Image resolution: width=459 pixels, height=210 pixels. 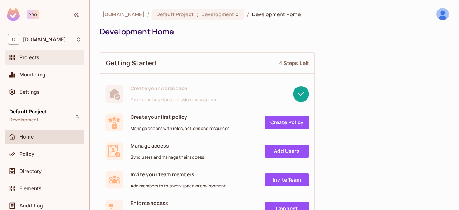 What do you see at coordinates (31, 205) in the screenshot?
I see `span: Audit Log` at bounding box center [31, 205].